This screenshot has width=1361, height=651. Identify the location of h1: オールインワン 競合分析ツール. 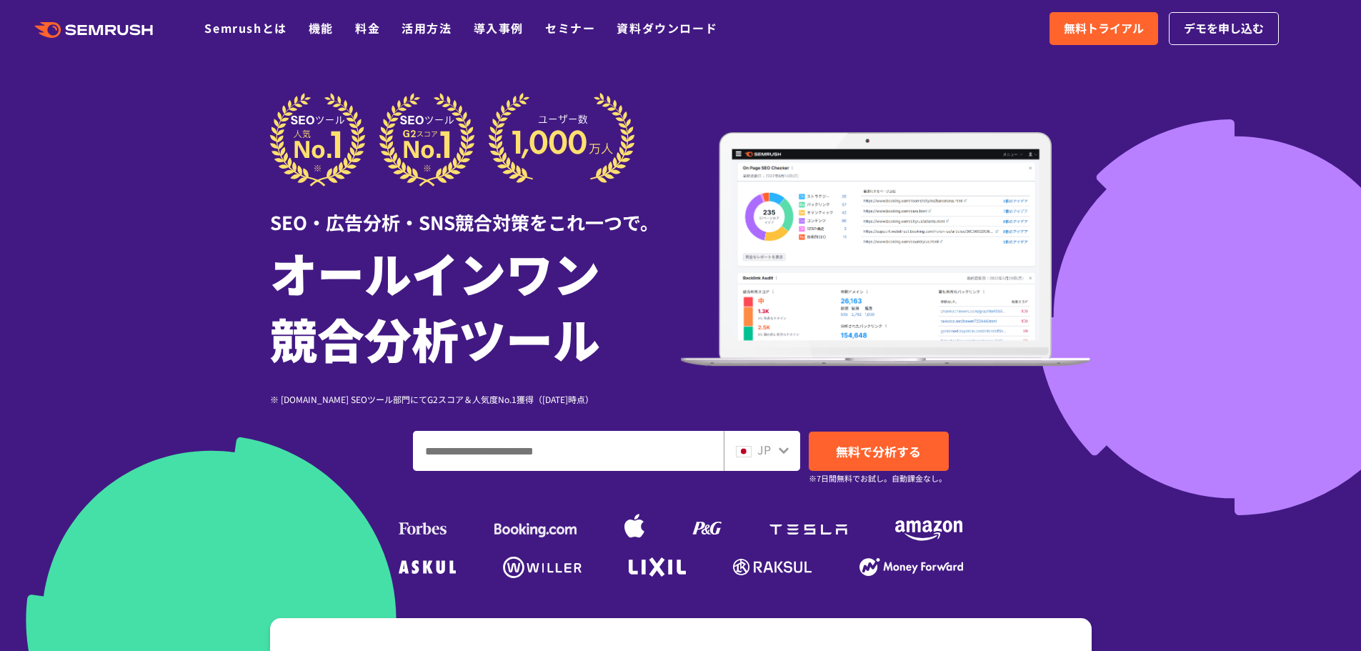
(475, 305).